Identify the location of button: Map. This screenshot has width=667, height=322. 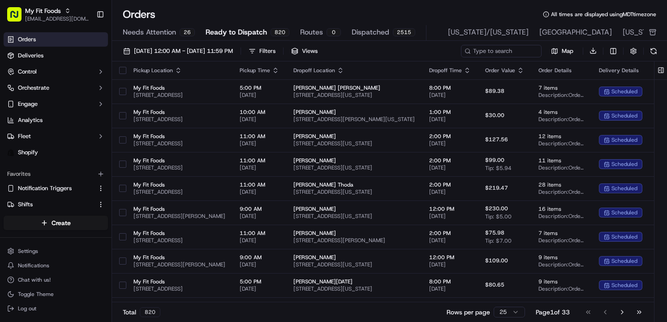
(562, 51).